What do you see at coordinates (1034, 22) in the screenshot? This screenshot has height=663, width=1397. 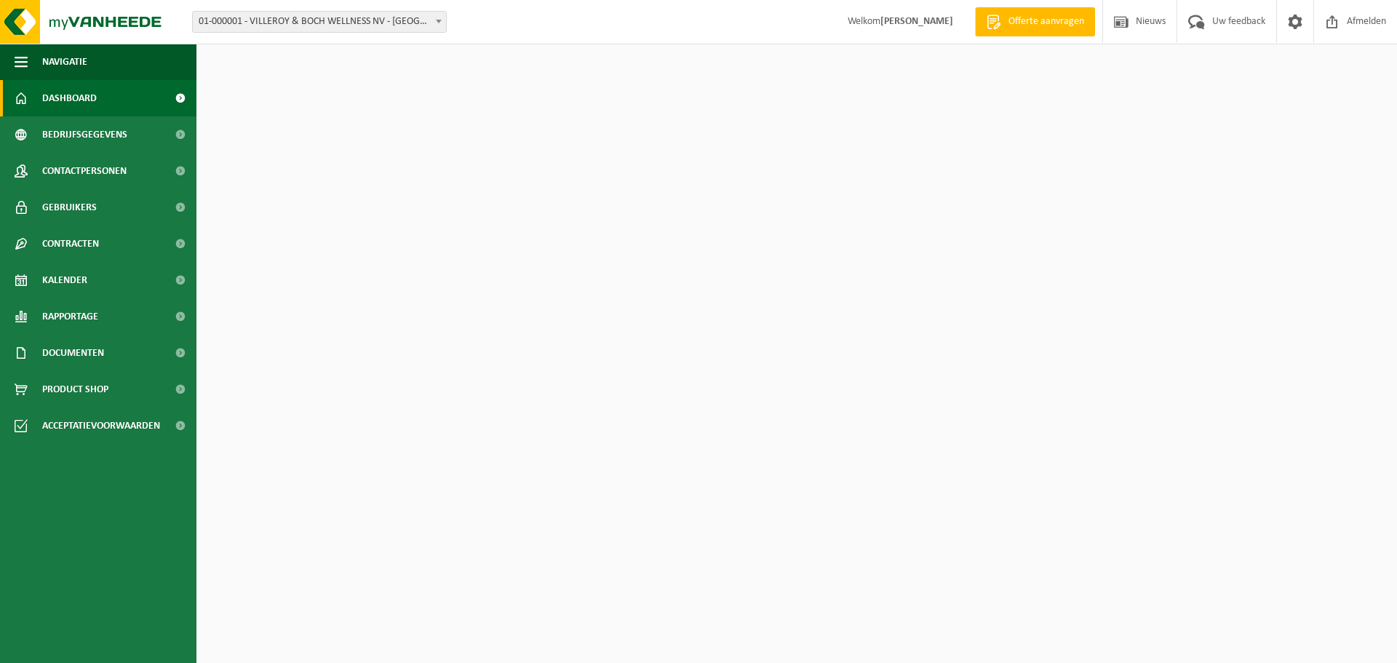 I see `a: Offerte aanvragen` at bounding box center [1034, 22].